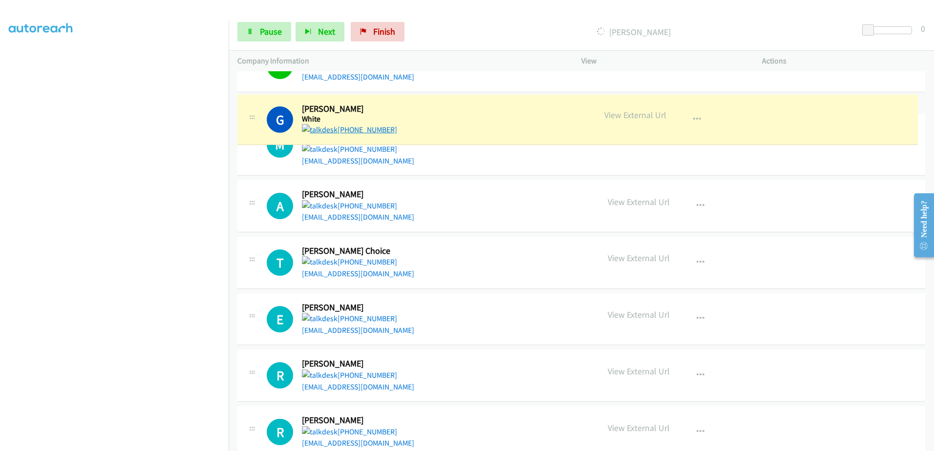  Describe the element at coordinates (663, 61) in the screenshot. I see `p: View` at that location.